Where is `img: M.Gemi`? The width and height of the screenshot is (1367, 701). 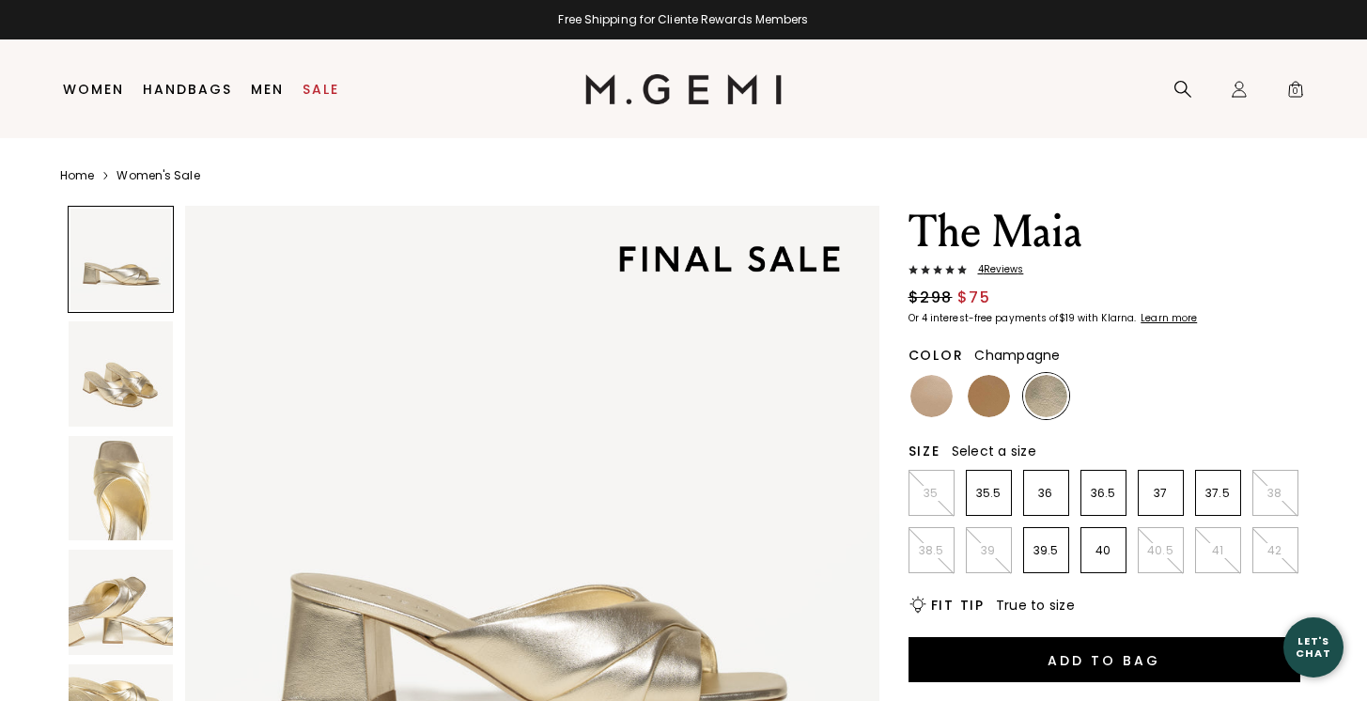
img: M.Gemi is located at coordinates (683, 89).